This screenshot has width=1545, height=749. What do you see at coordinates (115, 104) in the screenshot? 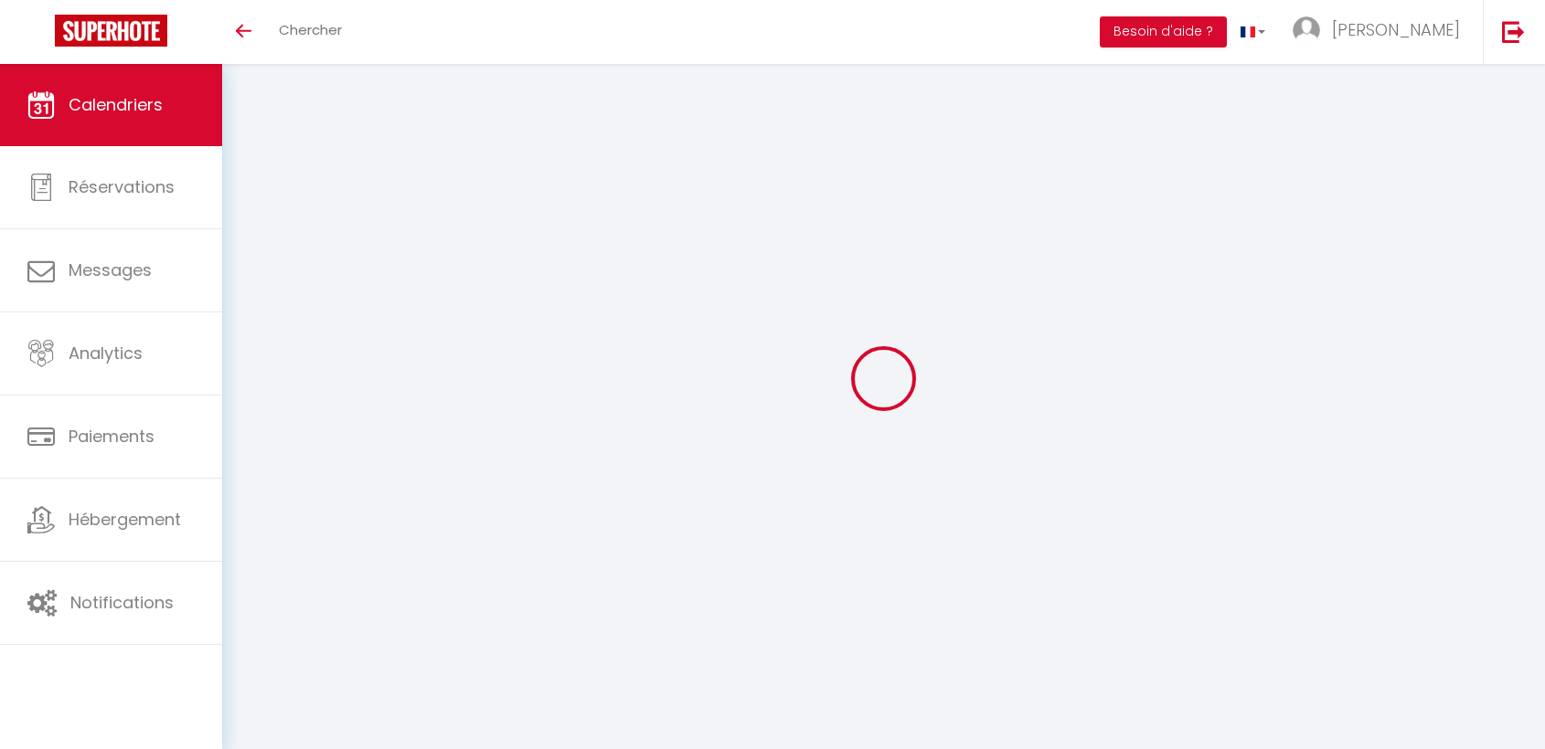
I see `span: Calendriers` at bounding box center [115, 104].